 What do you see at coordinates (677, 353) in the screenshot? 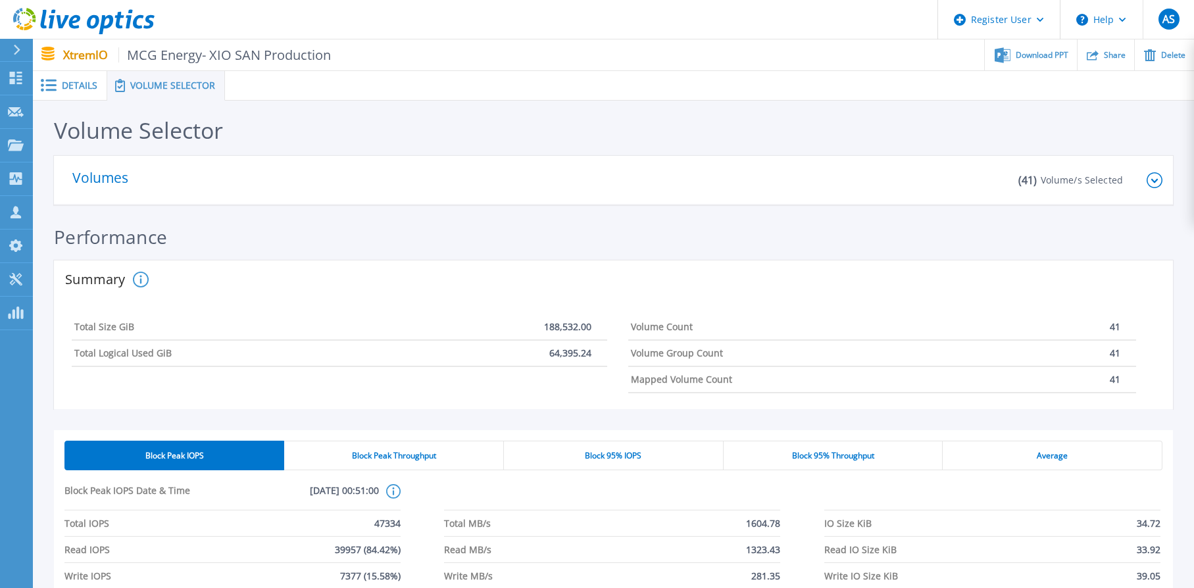
I see `h4: Volume Group Count` at bounding box center [677, 353].